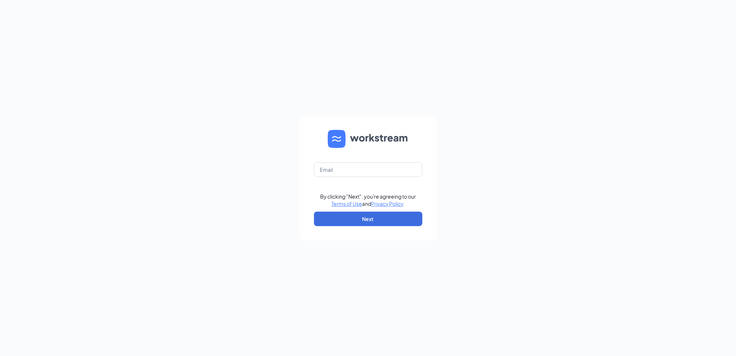 This screenshot has height=356, width=736. I want to click on img: WS logo and Workstream text, so click(368, 139).